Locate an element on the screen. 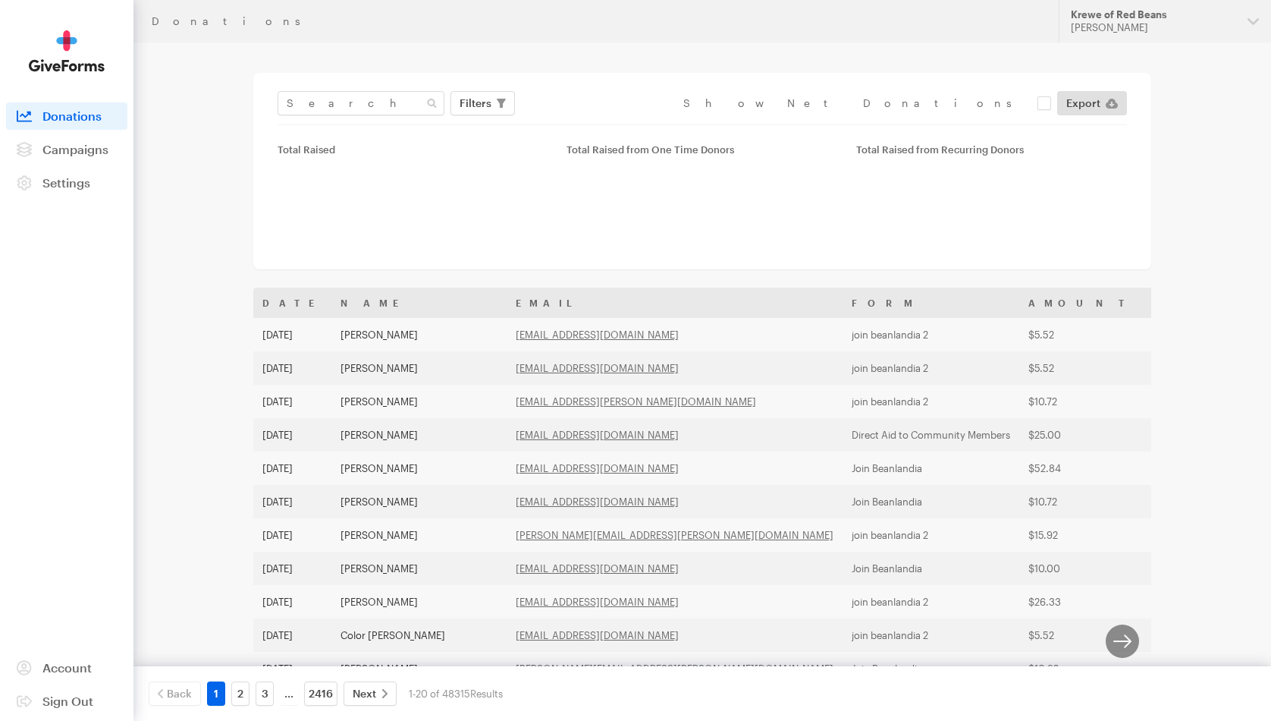  a: 2416 is located at coordinates (321, 693).